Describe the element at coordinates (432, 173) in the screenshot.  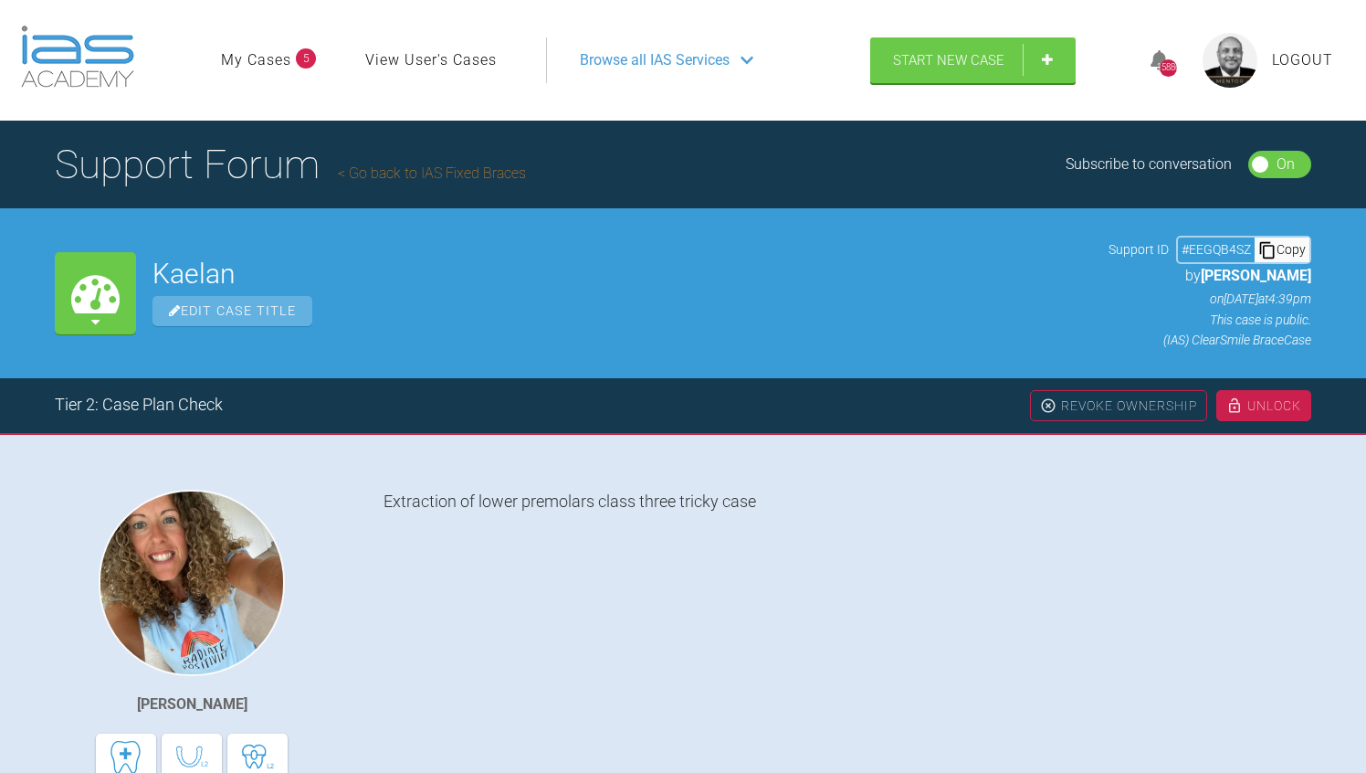
I see `a: Go back to IAS Fixed Braces` at that location.